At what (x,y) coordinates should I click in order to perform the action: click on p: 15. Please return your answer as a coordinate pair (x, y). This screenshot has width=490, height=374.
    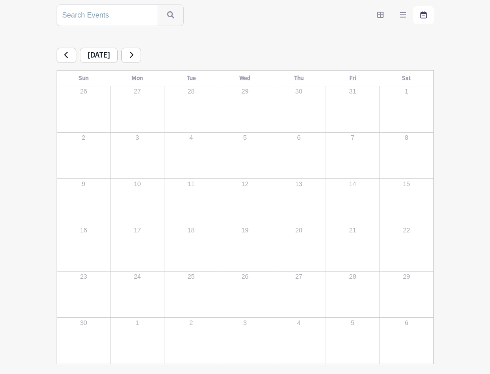
    Looking at the image, I should click on (406, 184).